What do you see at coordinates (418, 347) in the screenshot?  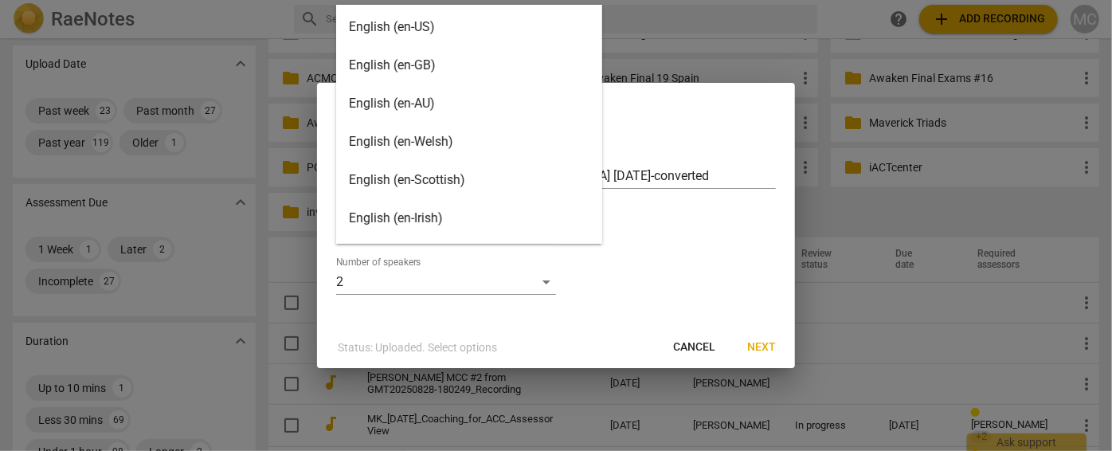 I see `p: Status: Uploaded. Select options` at bounding box center [418, 347].